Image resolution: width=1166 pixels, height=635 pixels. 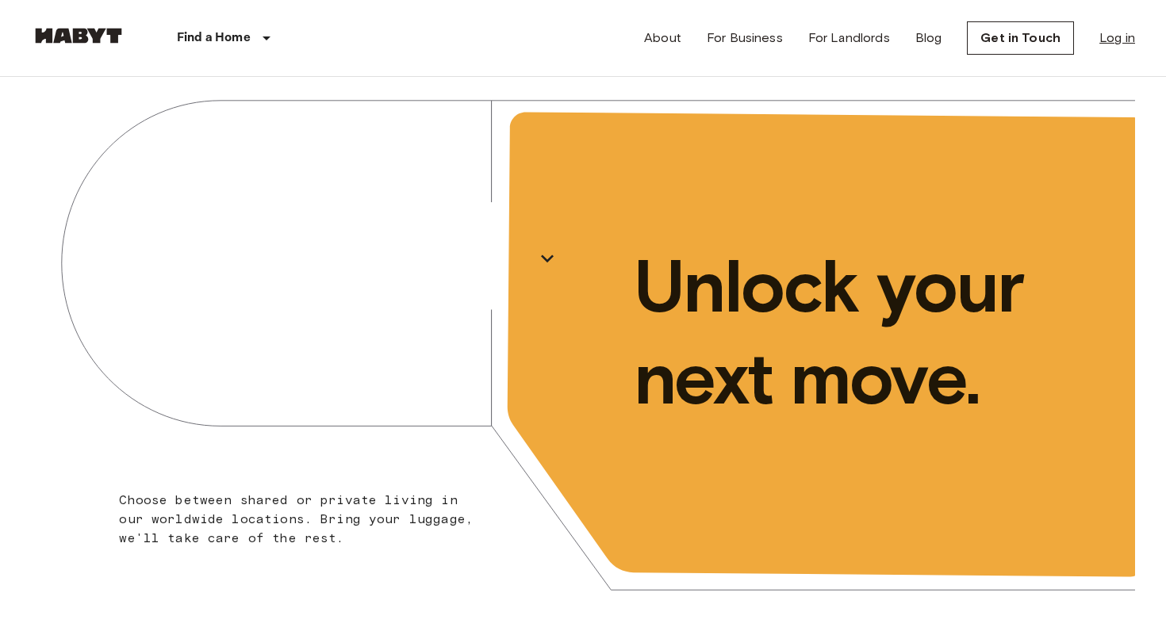 What do you see at coordinates (79, 36) in the screenshot?
I see `img: Habyt` at bounding box center [79, 36].